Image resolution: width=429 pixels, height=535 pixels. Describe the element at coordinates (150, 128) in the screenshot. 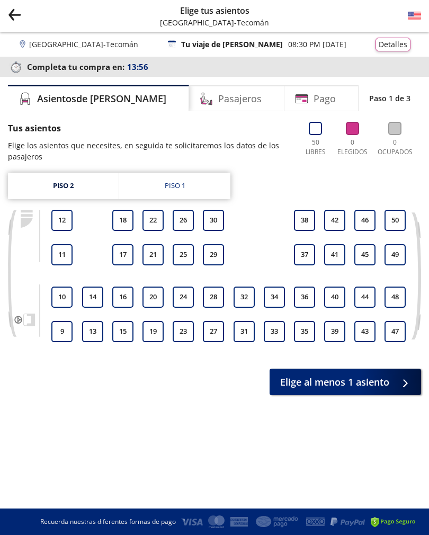

I see `p: Tus asientos` at that location.